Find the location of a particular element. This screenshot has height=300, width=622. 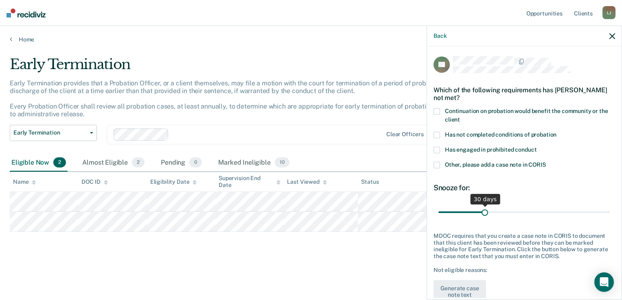

img: Recidiviz is located at coordinates (26, 13).